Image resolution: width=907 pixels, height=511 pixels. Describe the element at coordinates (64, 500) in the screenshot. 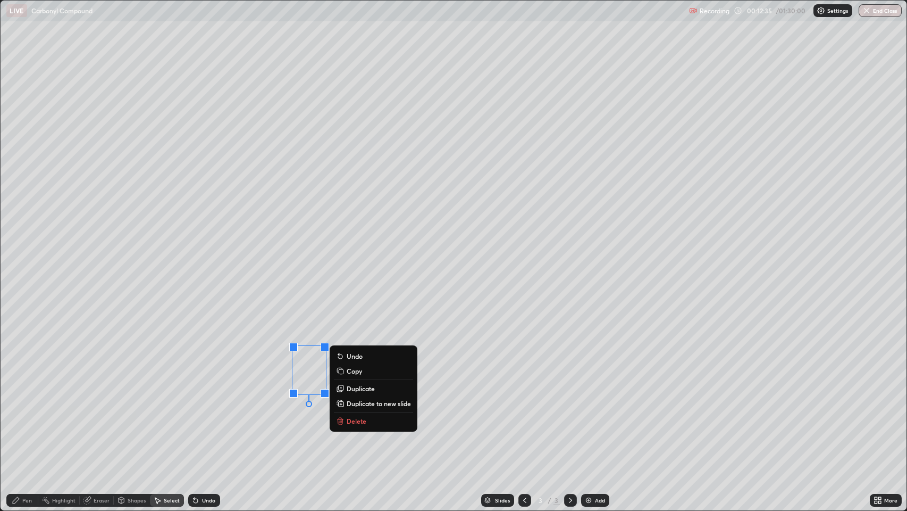

I see `div: Highlight` at that location.